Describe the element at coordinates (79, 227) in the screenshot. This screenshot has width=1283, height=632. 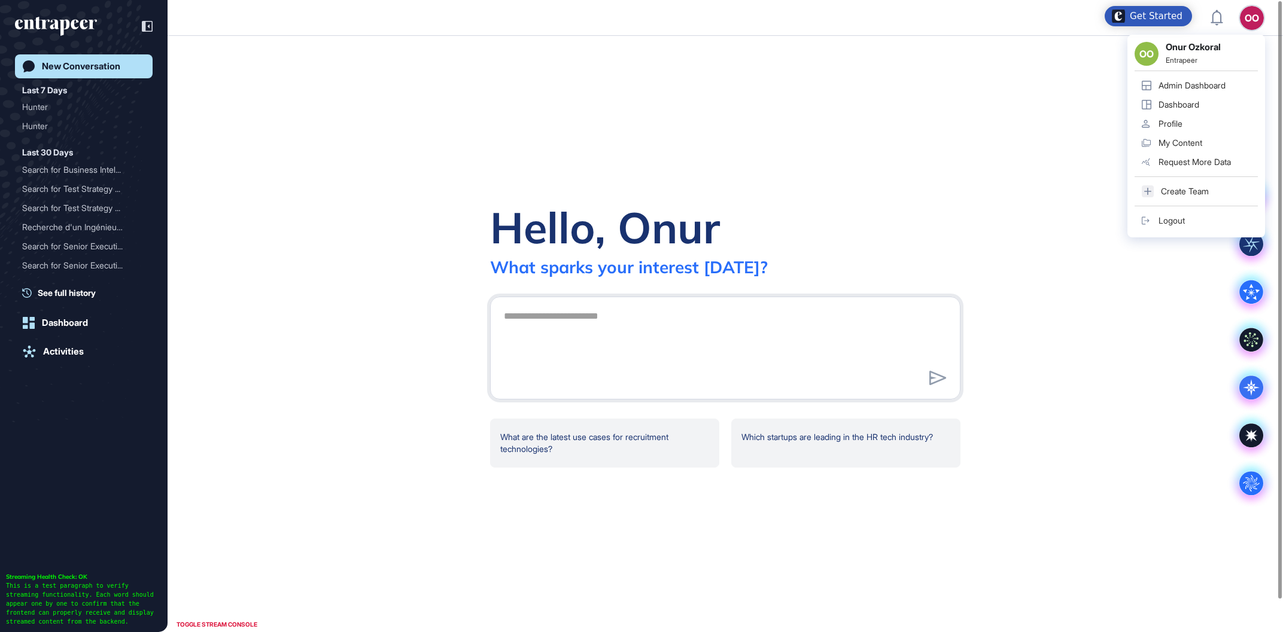
I see `div: Recherche d'un Ingénieur ...` at that location.